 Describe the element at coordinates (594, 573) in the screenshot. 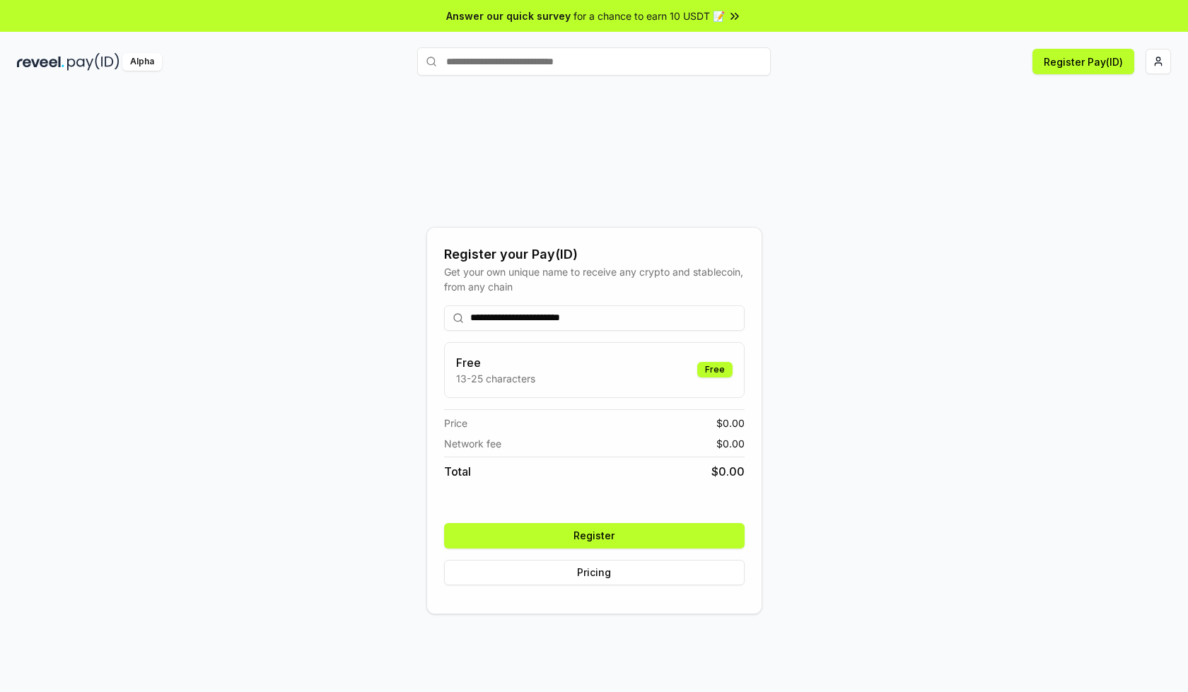

I see `button: Pricing` at that location.